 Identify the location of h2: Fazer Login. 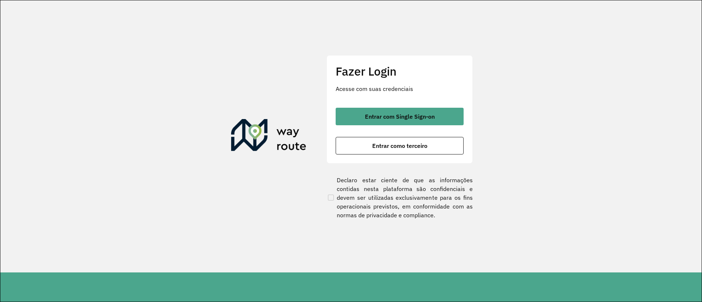
(400, 71).